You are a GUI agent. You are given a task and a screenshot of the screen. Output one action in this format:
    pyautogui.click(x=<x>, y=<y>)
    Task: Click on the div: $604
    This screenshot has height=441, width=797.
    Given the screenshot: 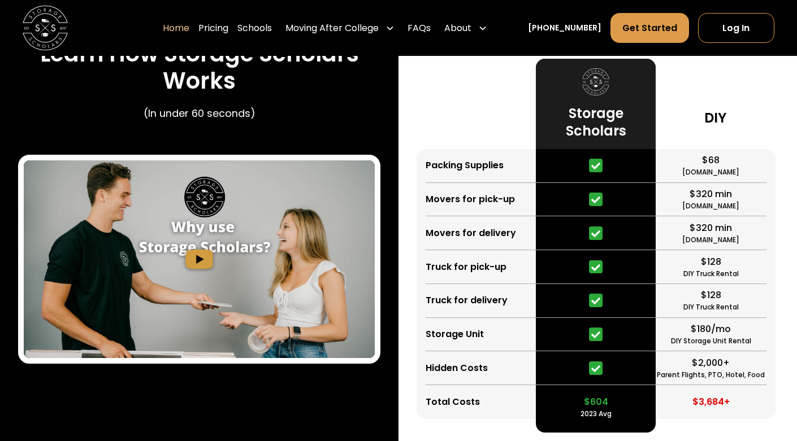 What is the action you would take?
    pyautogui.click(x=596, y=402)
    